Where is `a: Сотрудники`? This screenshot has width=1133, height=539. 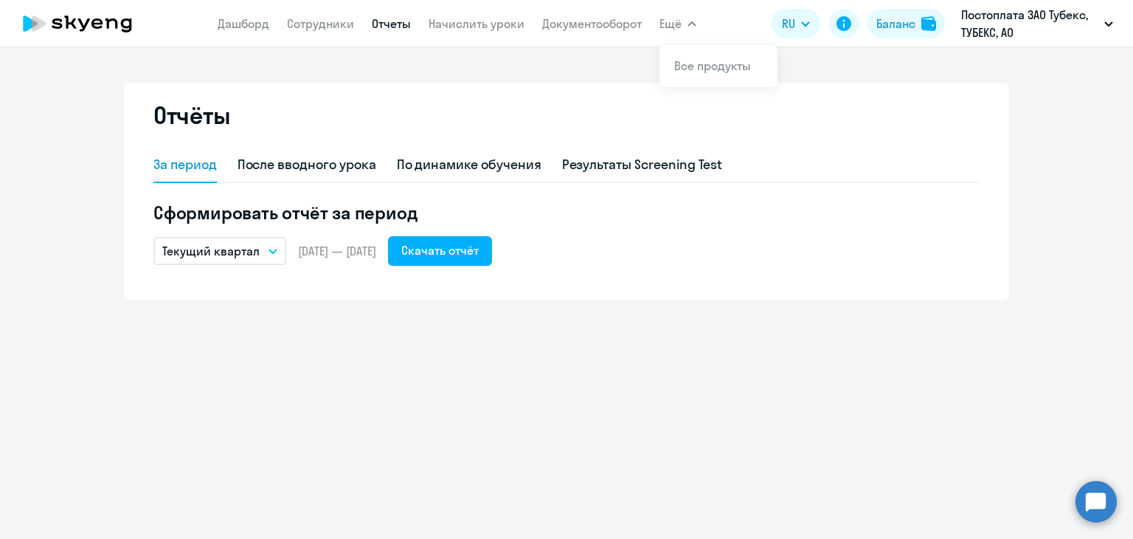
a: Сотрудники is located at coordinates (320, 24).